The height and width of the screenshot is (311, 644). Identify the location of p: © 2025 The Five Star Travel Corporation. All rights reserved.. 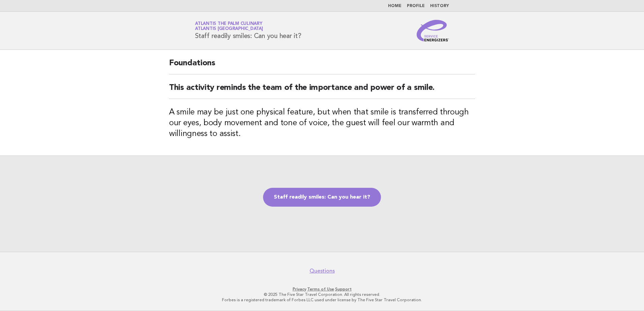
(322, 295).